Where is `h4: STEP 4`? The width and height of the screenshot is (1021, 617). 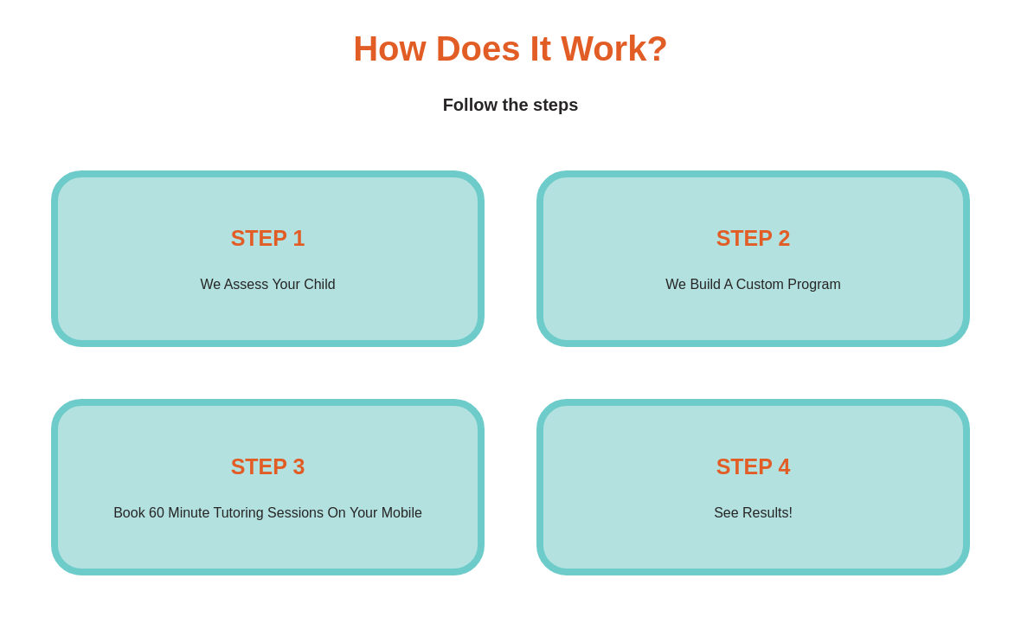
h4: STEP 4 is located at coordinates (754, 466).